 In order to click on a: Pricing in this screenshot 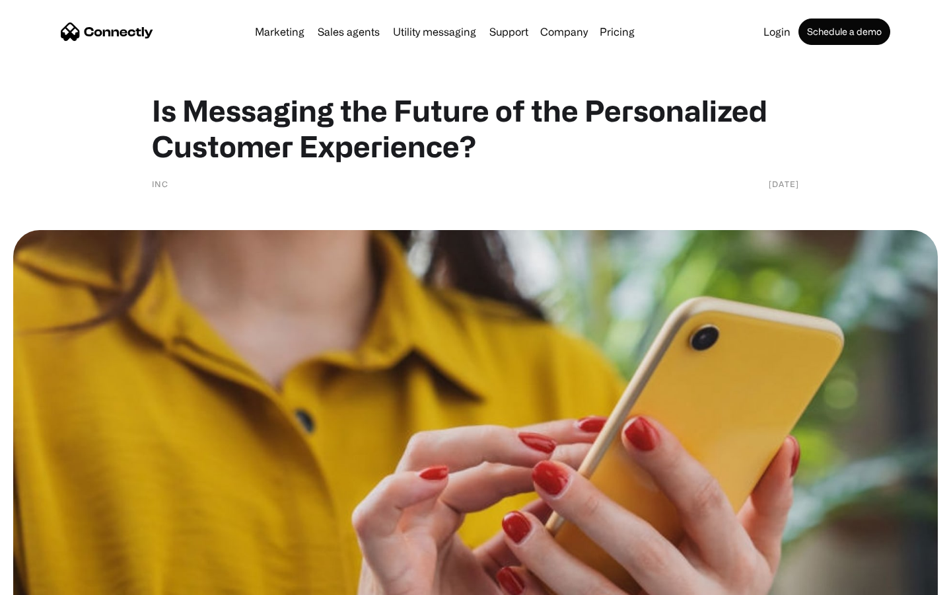, I will do `click(617, 32)`.